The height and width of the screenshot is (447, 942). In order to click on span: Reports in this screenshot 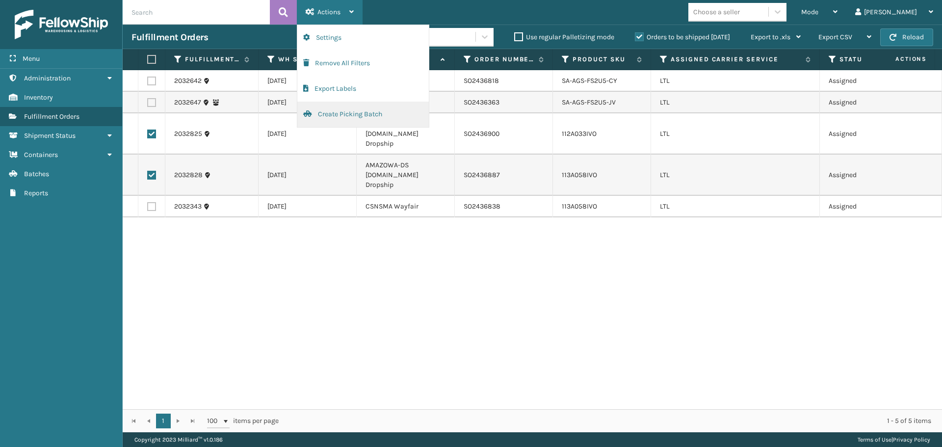, I will do `click(36, 193)`.